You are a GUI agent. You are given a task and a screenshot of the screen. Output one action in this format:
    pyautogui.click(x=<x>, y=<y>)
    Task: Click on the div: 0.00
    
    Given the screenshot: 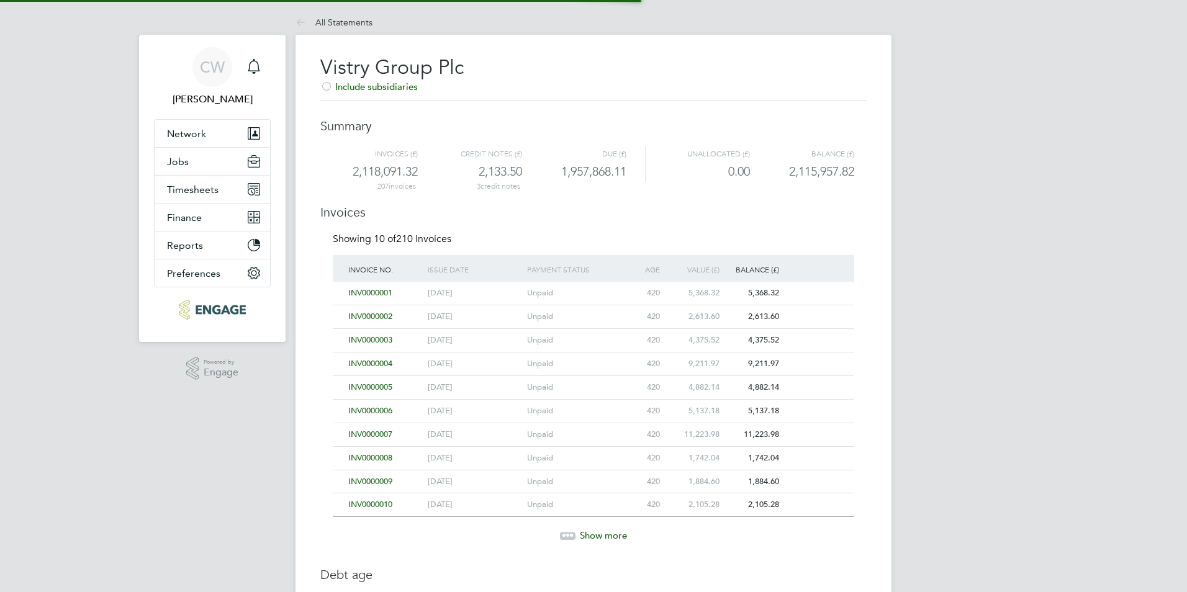 What is the action you would take?
    pyautogui.click(x=697, y=171)
    